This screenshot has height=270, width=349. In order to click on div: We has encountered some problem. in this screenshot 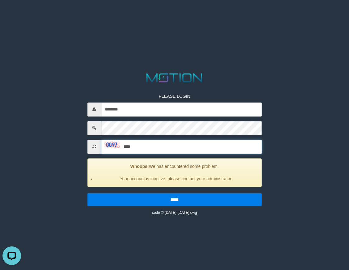, I will do `click(175, 173)`.